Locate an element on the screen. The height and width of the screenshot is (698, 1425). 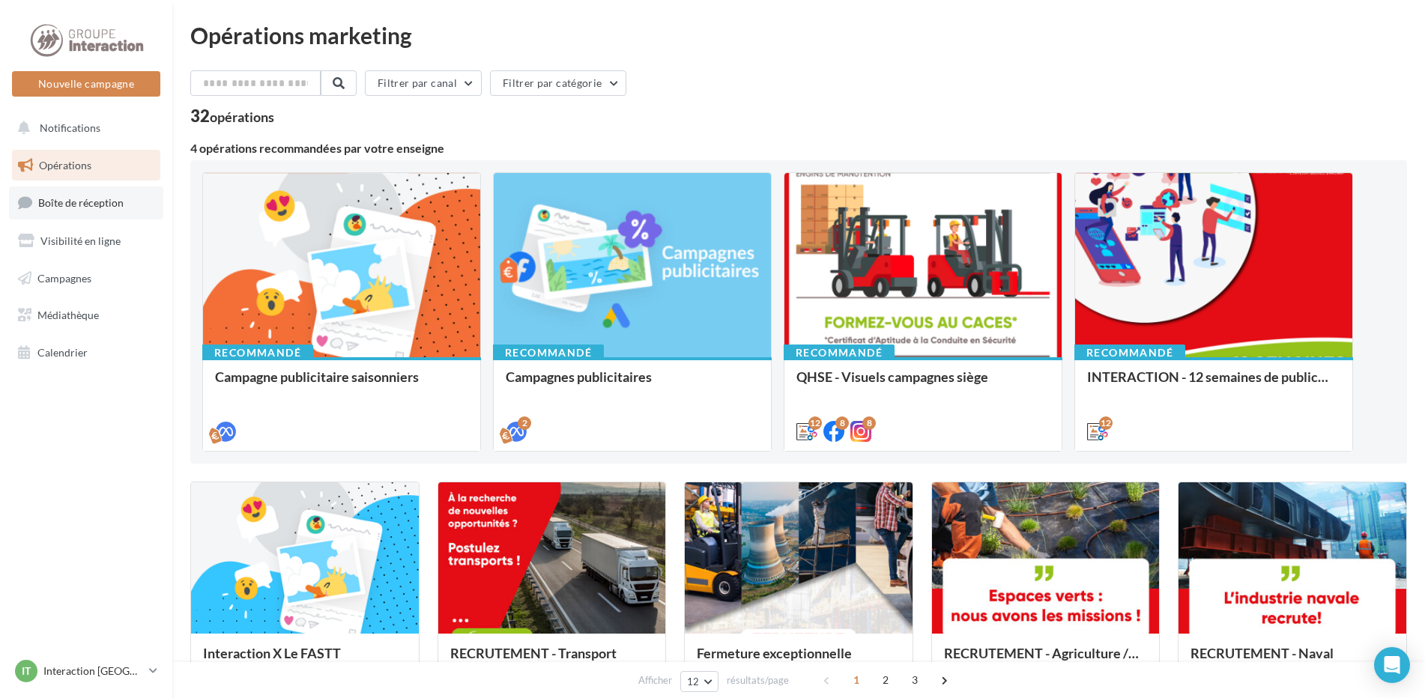
span: 12 is located at coordinates (693, 682).